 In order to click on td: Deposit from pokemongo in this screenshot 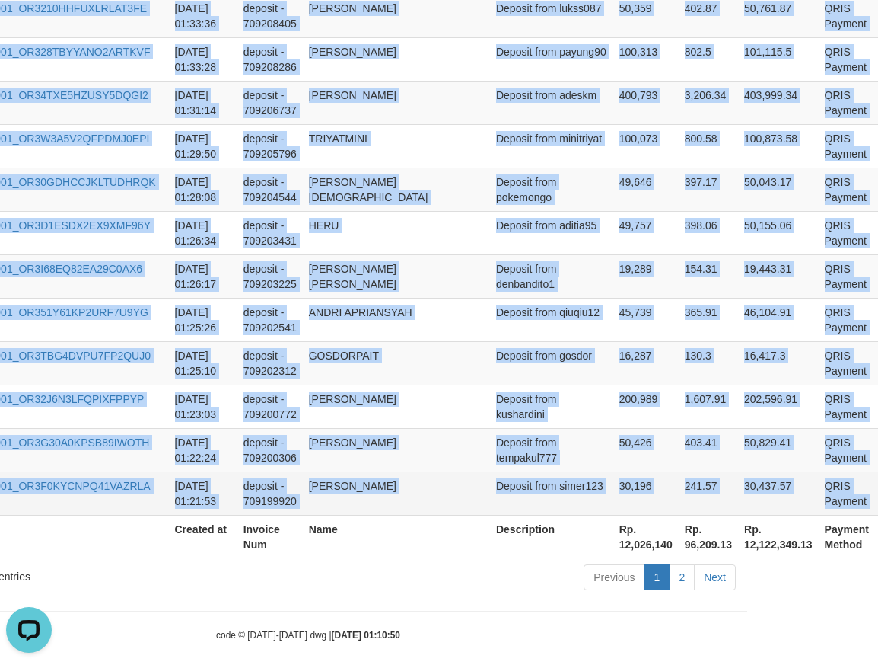, I will do `click(552, 189)`.